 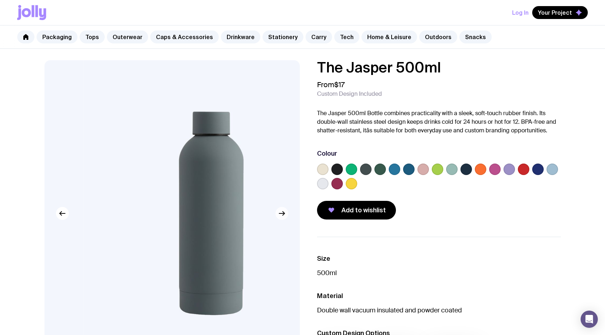 What do you see at coordinates (327, 154) in the screenshot?
I see `h3: Colour` at bounding box center [327, 154].